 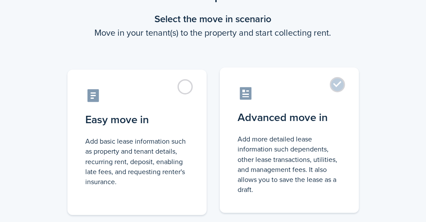 I want to click on wizard-step-header-description: Move in your tenant(s) to the property and start collecting rent., so click(x=213, y=33).